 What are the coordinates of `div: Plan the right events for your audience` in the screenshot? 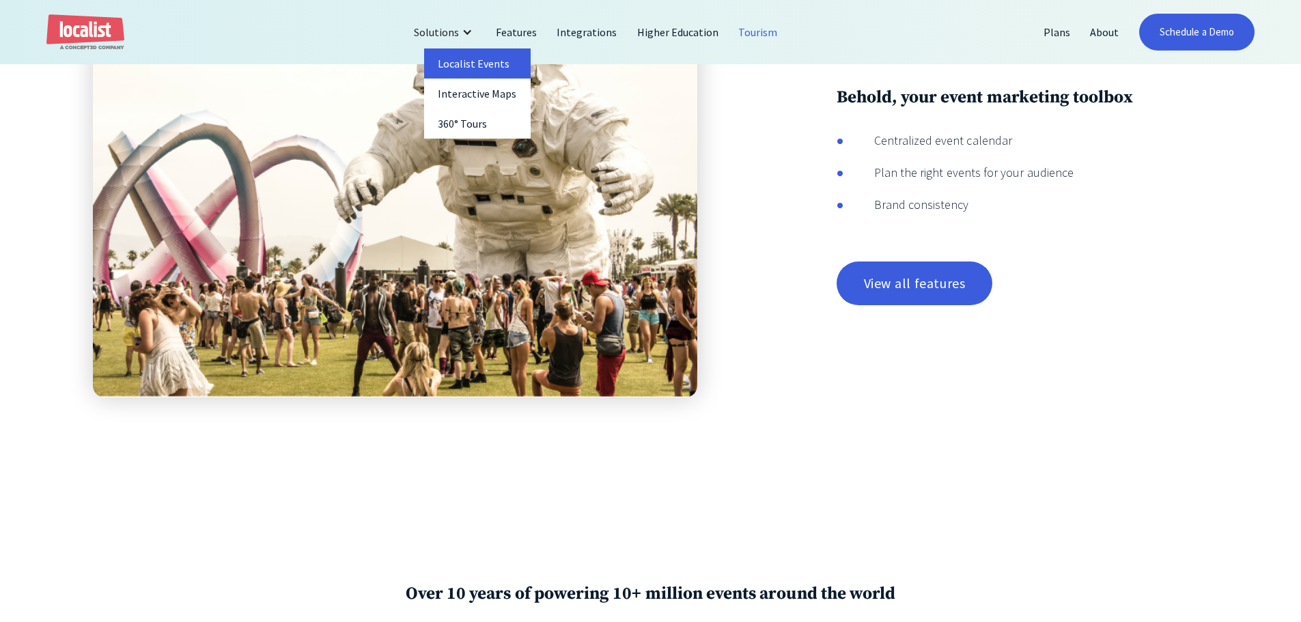 It's located at (958, 172).